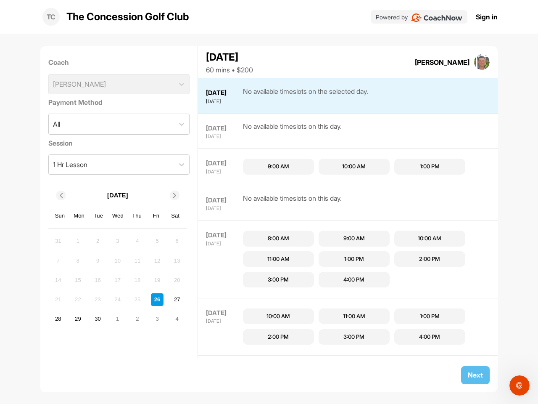 The image size is (538, 404). Describe the element at coordinates (156, 216) in the screenshot. I see `div: Fri` at that location.